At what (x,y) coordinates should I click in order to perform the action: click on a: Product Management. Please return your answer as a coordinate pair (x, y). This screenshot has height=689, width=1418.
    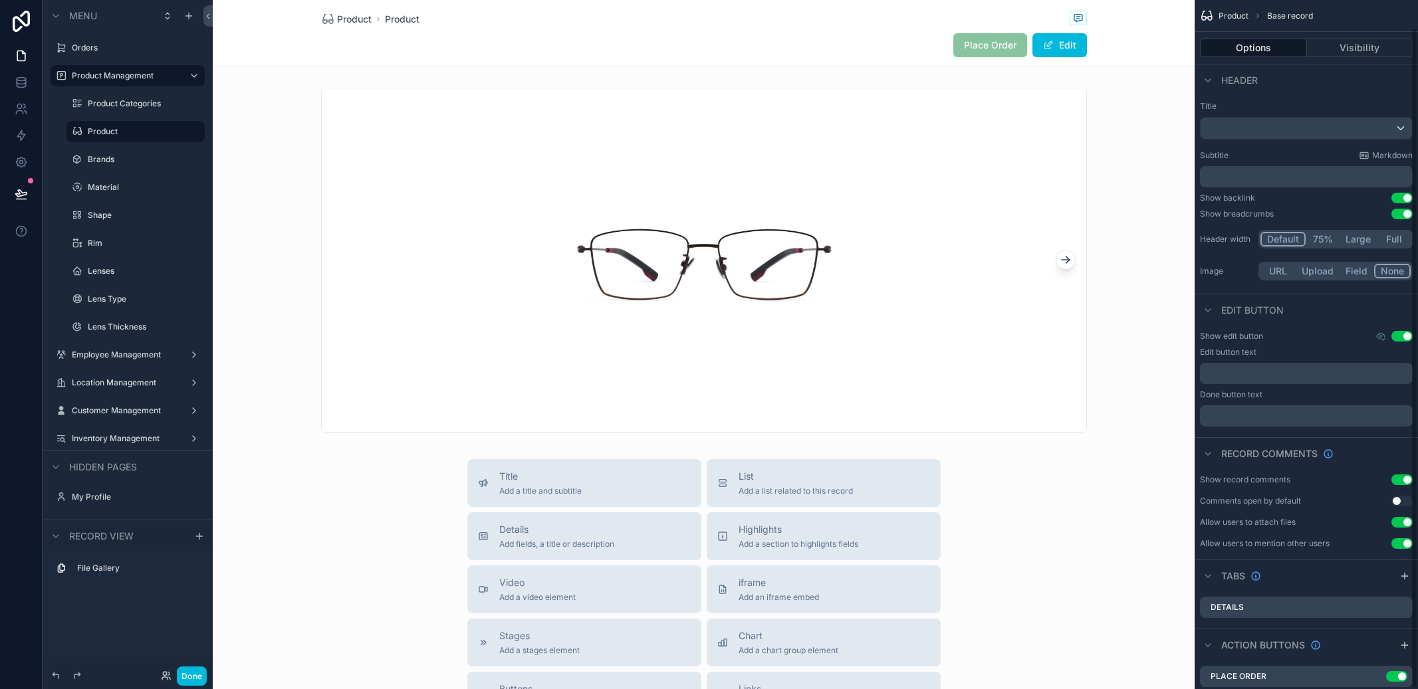
    Looking at the image, I should click on (125, 76).